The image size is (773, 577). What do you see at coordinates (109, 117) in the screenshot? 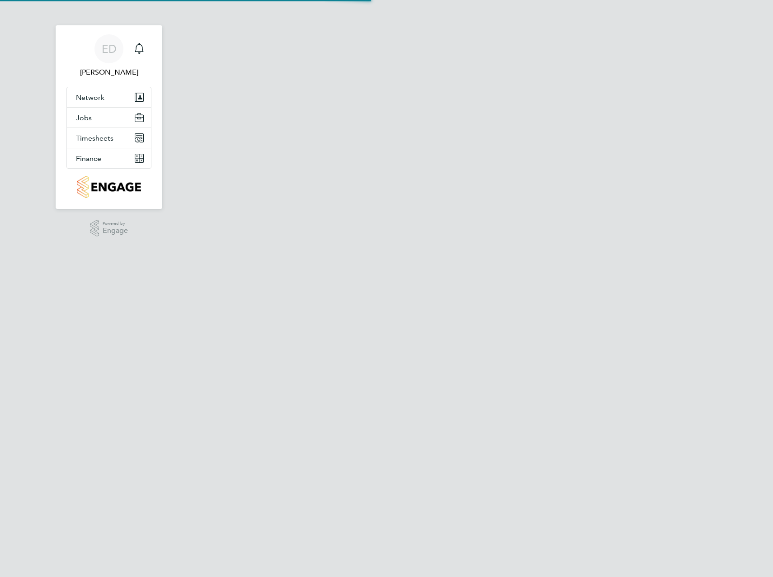
I see `nav: Main navigation` at bounding box center [109, 117].